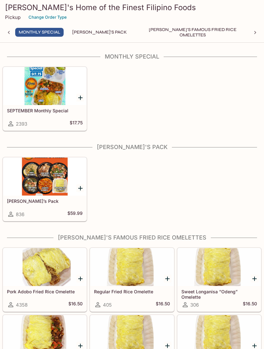 This screenshot has width=264, height=349. What do you see at coordinates (219, 280) in the screenshot?
I see `a: Sweet Longanisa “Odeng” Omelette306$16.50` at bounding box center [219, 280].